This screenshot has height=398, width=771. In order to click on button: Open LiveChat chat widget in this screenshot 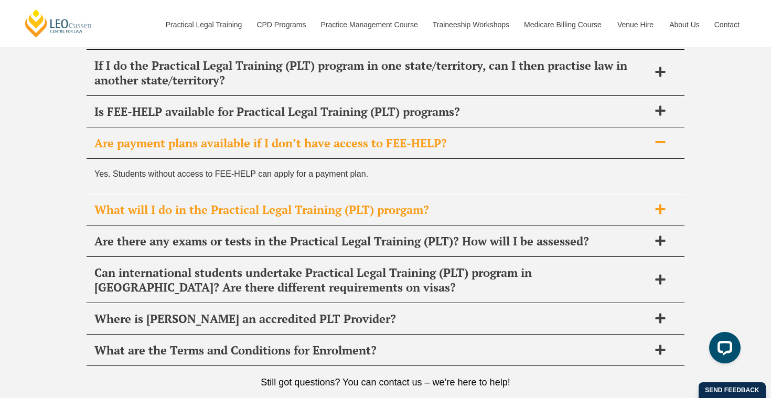, I will do `click(24, 20)`.